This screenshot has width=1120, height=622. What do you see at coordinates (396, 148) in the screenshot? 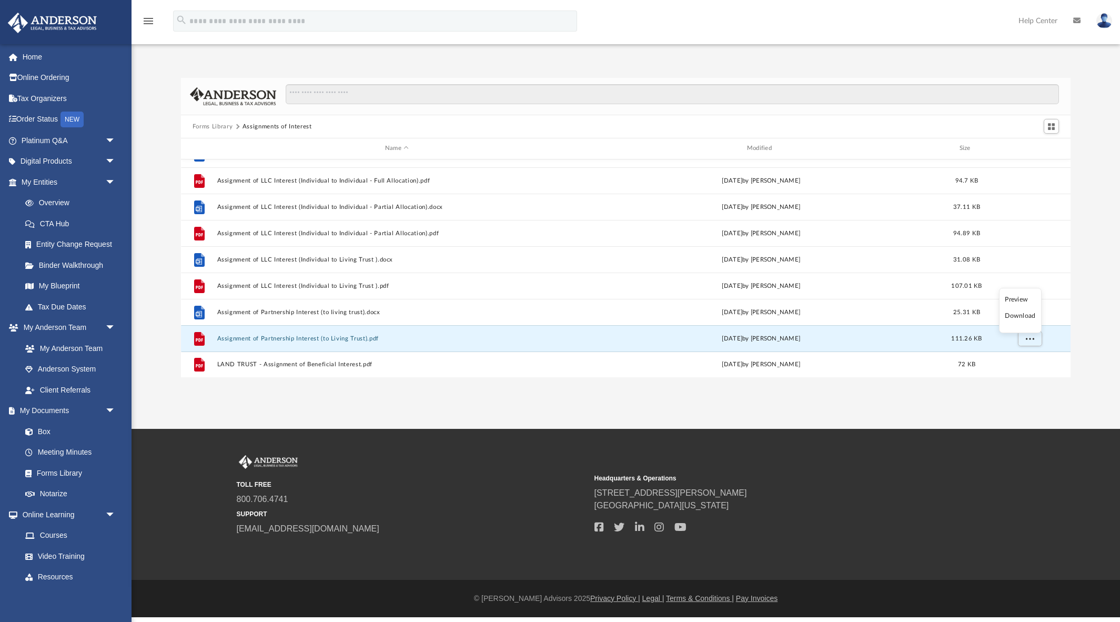
I see `div: Name` at bounding box center [396, 148].